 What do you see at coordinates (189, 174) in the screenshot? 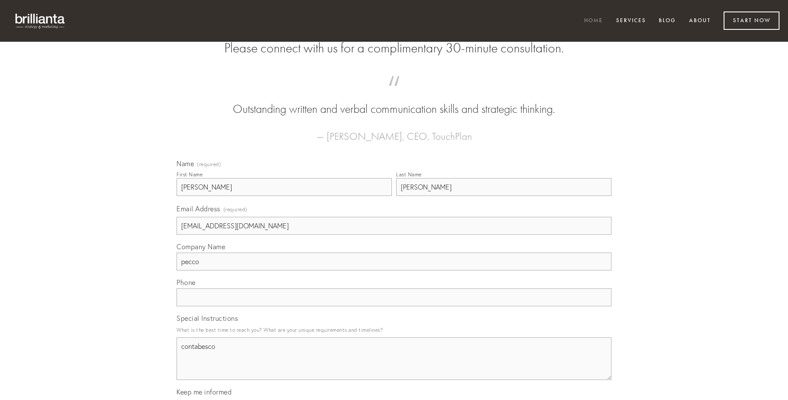
I see `div: First Name` at bounding box center [189, 174].